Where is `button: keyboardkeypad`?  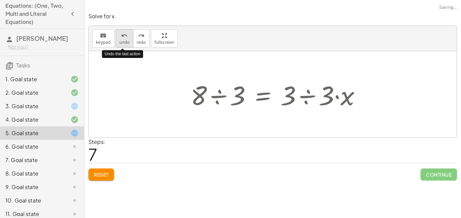 button: keyboardkeypad is located at coordinates (103, 38).